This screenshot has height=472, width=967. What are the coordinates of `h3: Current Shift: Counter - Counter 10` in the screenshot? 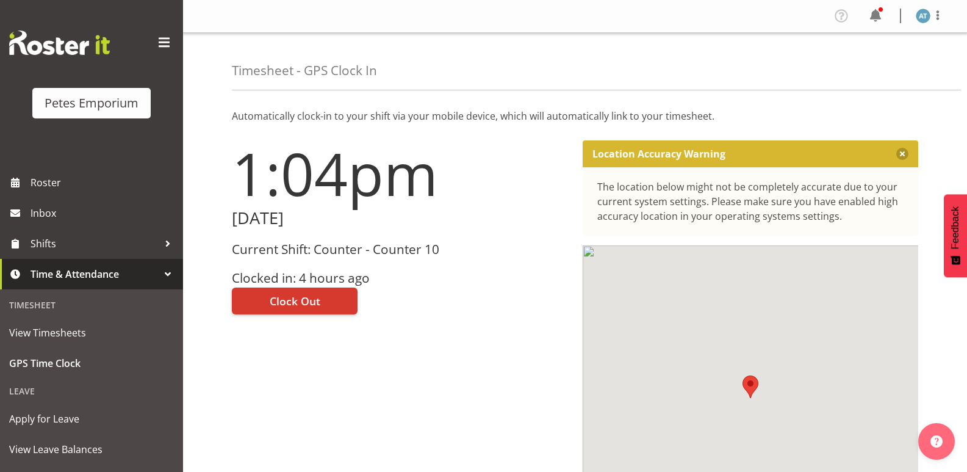 It's located at (400, 249).